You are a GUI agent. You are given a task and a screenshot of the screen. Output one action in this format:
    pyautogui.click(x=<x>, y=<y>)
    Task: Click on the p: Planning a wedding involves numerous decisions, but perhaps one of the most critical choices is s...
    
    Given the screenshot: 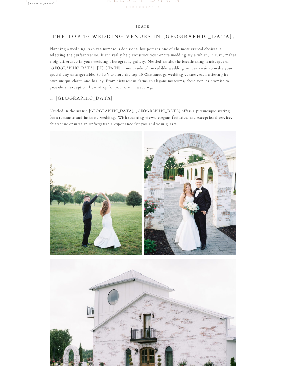 What is the action you would take?
    pyautogui.click(x=143, y=68)
    